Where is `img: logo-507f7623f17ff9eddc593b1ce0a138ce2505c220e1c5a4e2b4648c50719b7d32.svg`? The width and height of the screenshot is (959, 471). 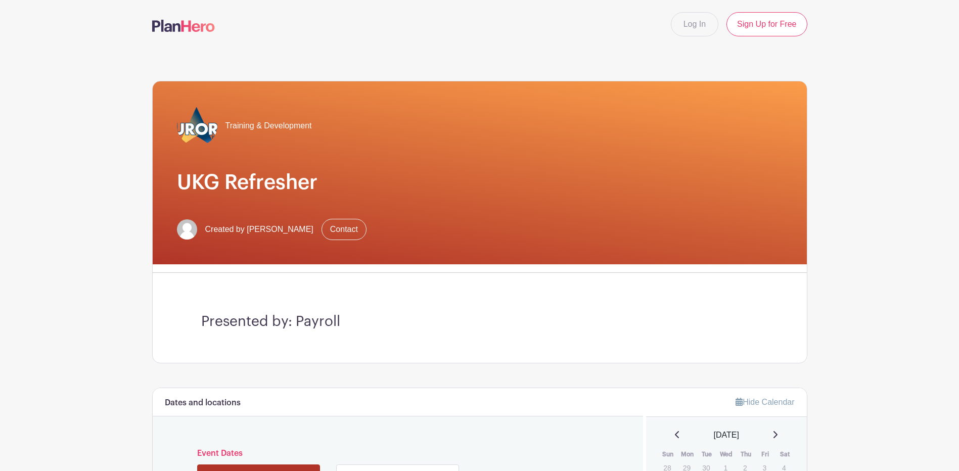 img: logo-507f7623f17ff9eddc593b1ce0a138ce2505c220e1c5a4e2b4648c50719b7d32.svg is located at coordinates (183, 26).